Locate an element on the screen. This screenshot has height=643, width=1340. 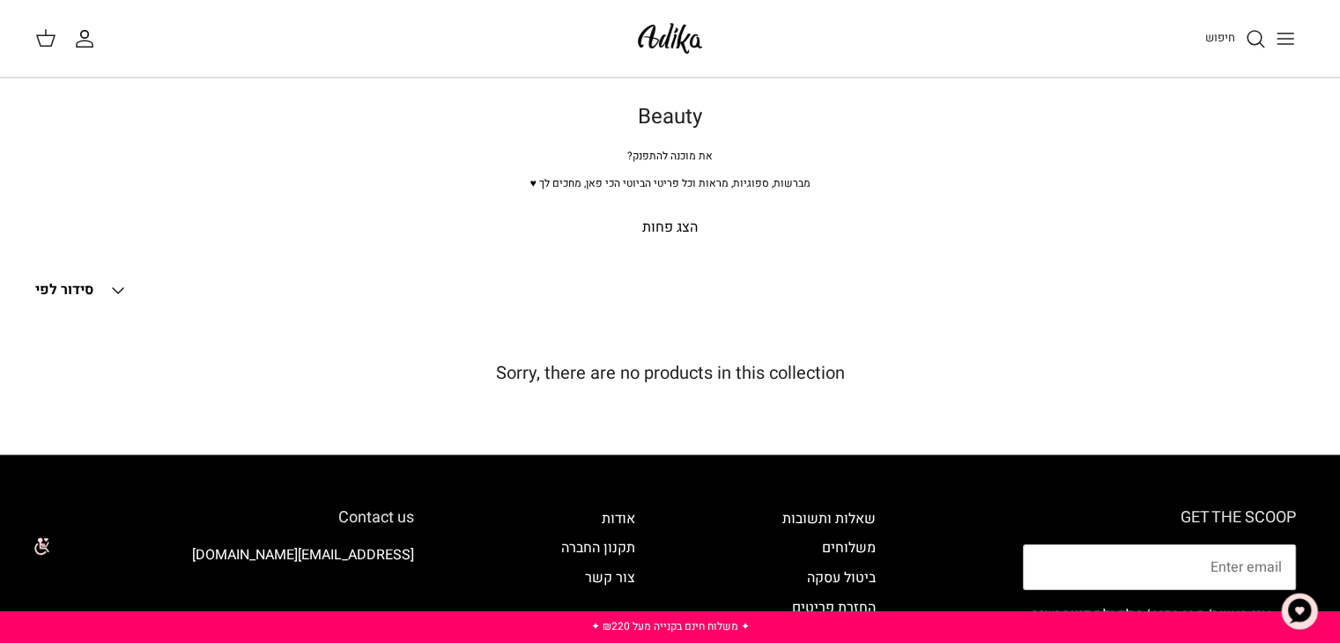
button: Toggle menu is located at coordinates (1285, 39).